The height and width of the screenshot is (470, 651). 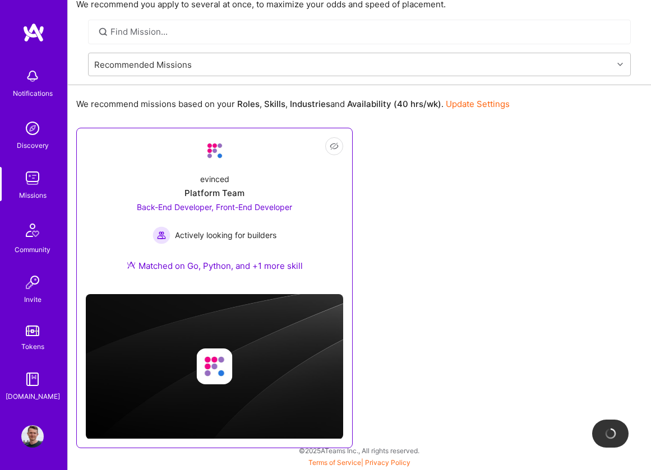 What do you see at coordinates (214, 193) in the screenshot?
I see `div: Platform Team` at bounding box center [214, 193].